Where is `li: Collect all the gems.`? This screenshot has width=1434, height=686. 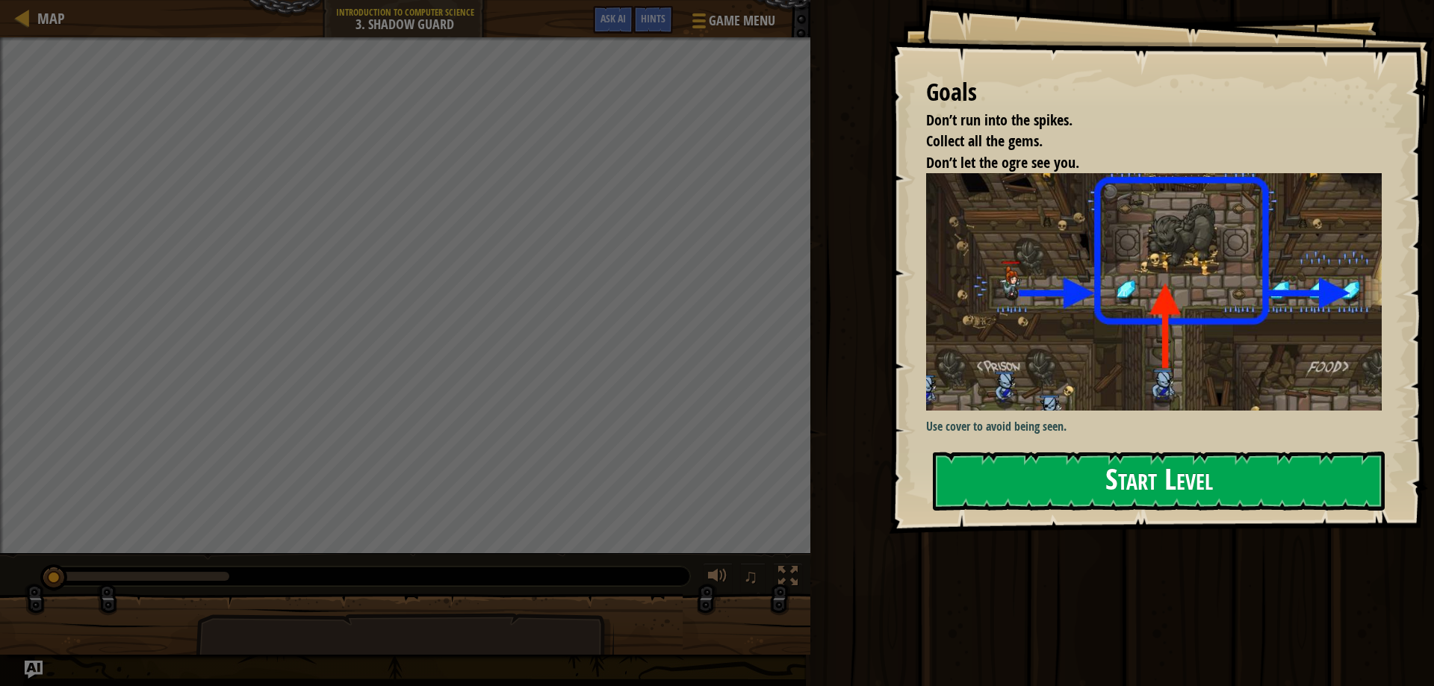 li: Collect all the gems. is located at coordinates (1142, 141).